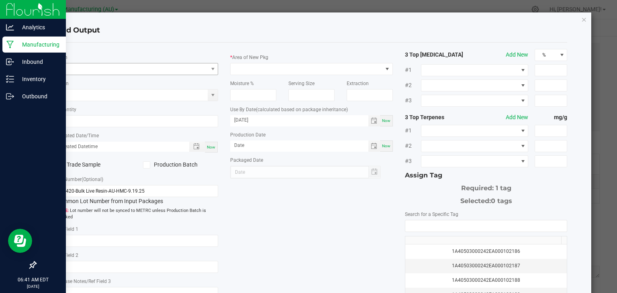 This screenshot has width=617, height=293. I want to click on div: 1A40503000242EA000102188, so click(486, 280).